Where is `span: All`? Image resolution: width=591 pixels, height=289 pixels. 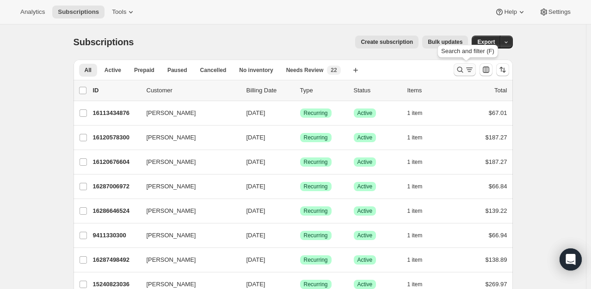 span: All is located at coordinates (88, 70).